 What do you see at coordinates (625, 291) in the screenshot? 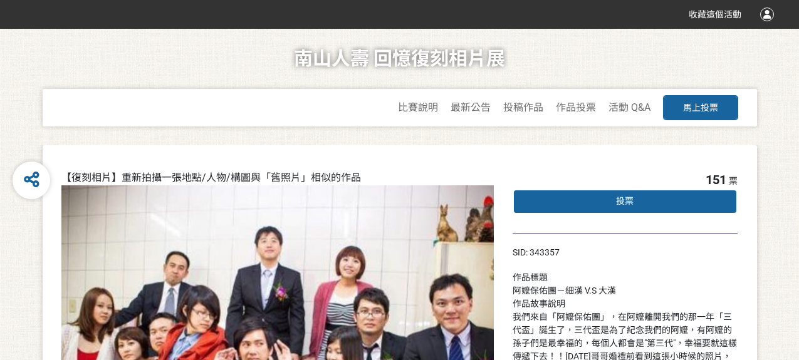
I see `div: 阿嬤保佑團－細漢 V.S 大漢` at bounding box center [625, 291].